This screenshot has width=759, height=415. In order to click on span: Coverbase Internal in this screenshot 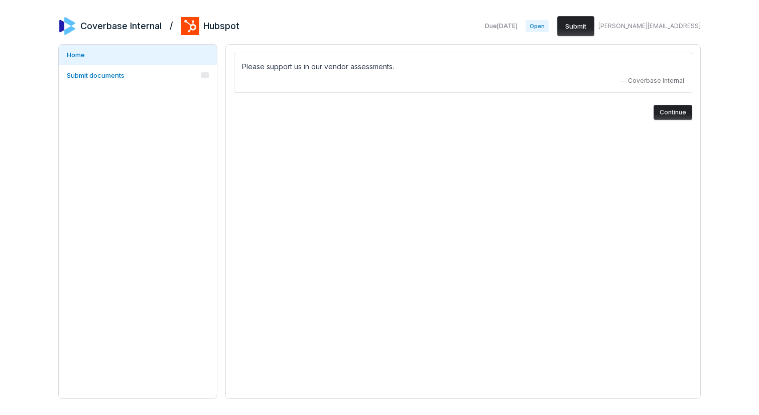, I will do `click(656, 81)`.